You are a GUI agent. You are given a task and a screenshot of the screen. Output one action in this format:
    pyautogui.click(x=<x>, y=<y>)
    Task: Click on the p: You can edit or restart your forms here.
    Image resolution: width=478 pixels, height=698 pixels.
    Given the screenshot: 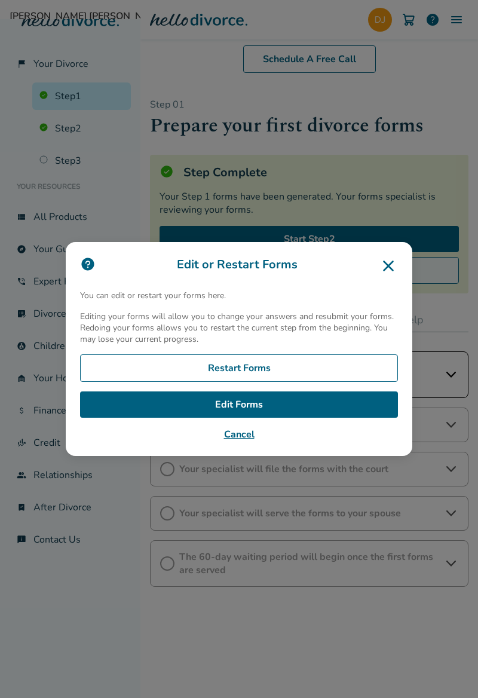 What is the action you would take?
    pyautogui.click(x=239, y=295)
    